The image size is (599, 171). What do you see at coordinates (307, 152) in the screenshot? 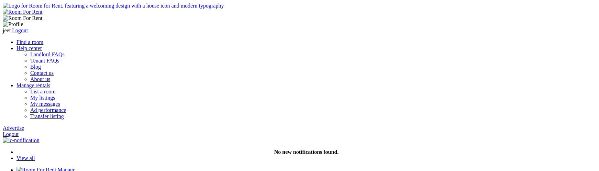
I see `strong: No new notifications found.` at bounding box center [307, 152].